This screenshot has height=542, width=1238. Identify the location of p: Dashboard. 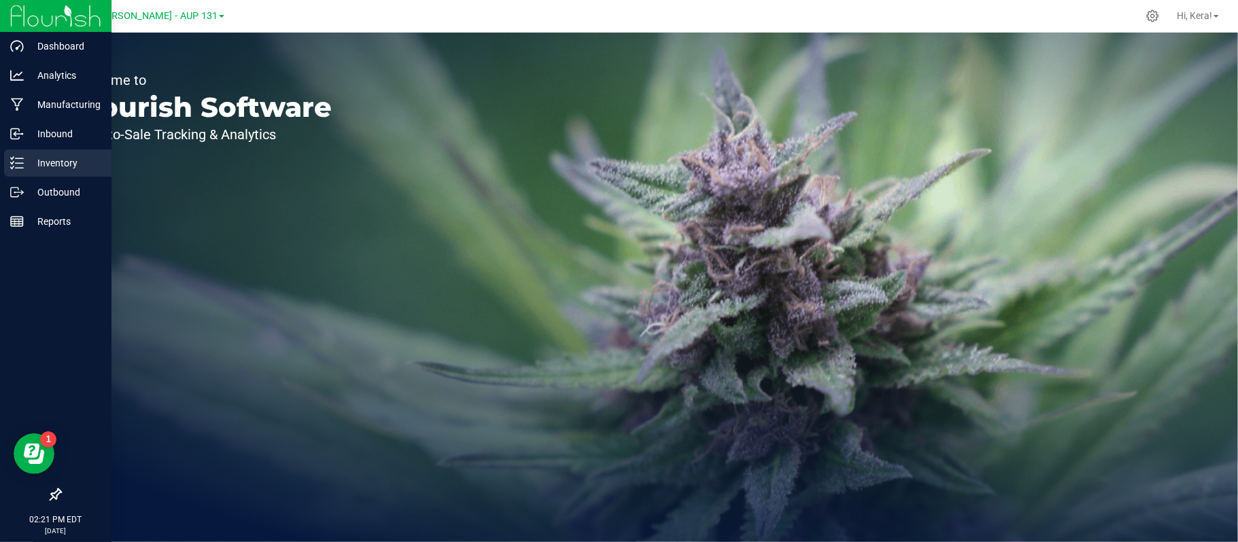
(65, 46).